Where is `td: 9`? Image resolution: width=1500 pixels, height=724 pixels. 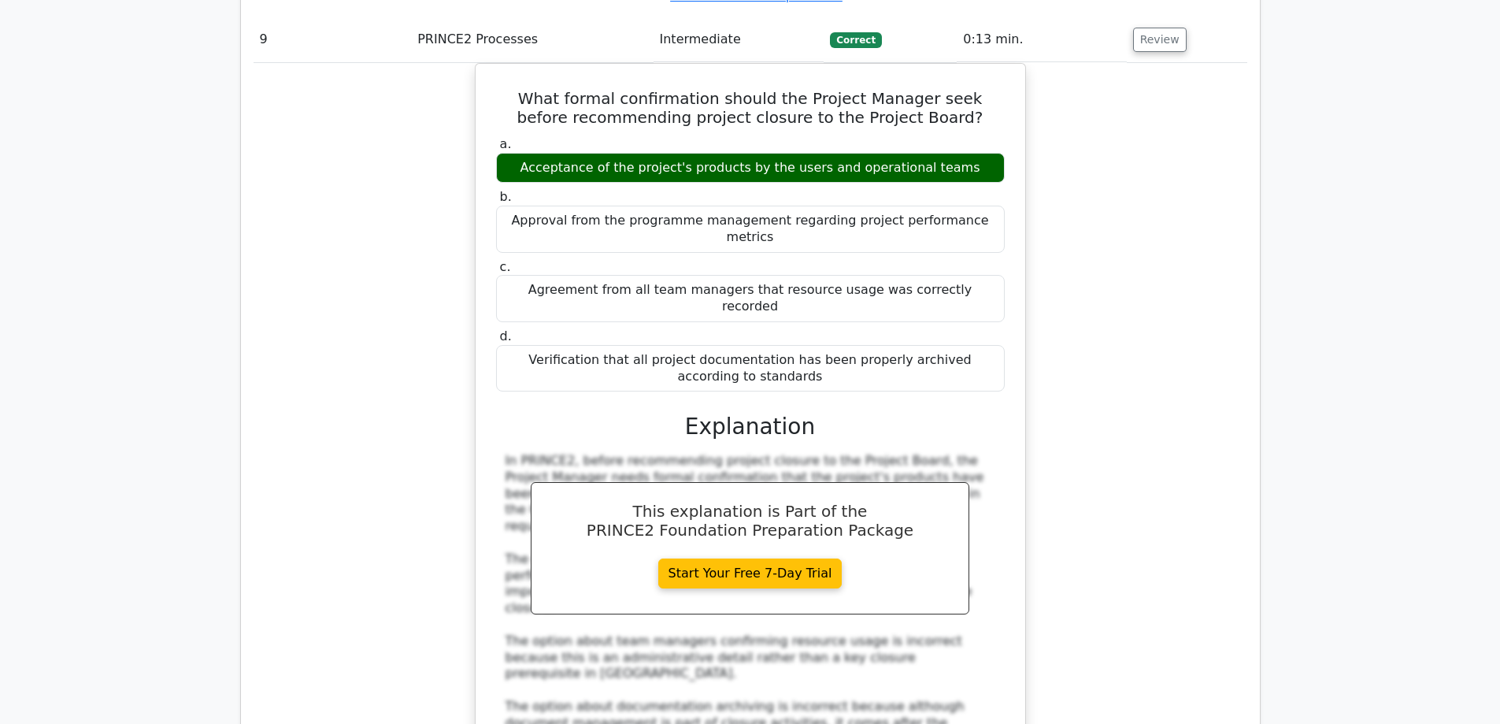
td: 9 is located at coordinates (332, 39).